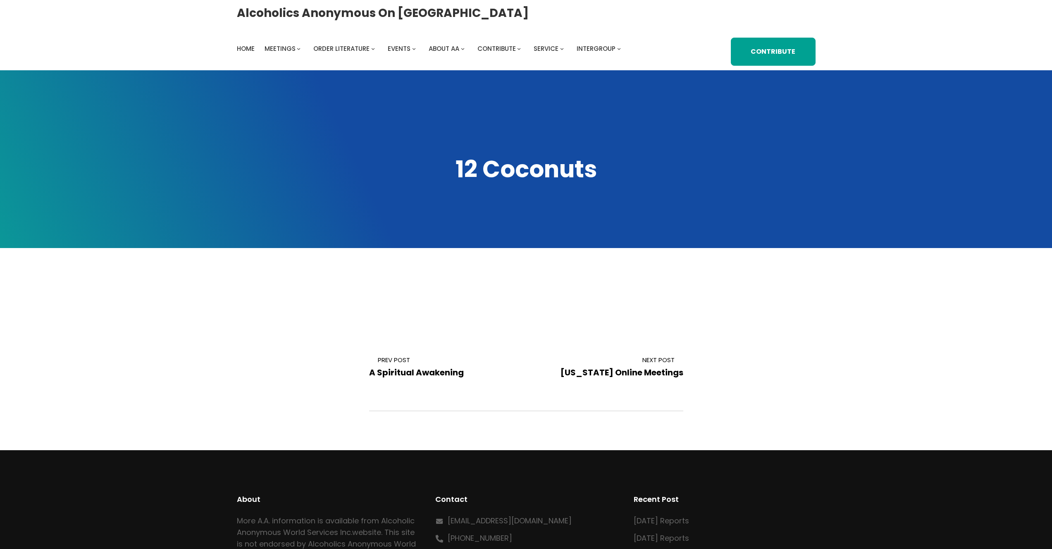  What do you see at coordinates (546, 49) in the screenshot?
I see `a: Service` at bounding box center [546, 49].